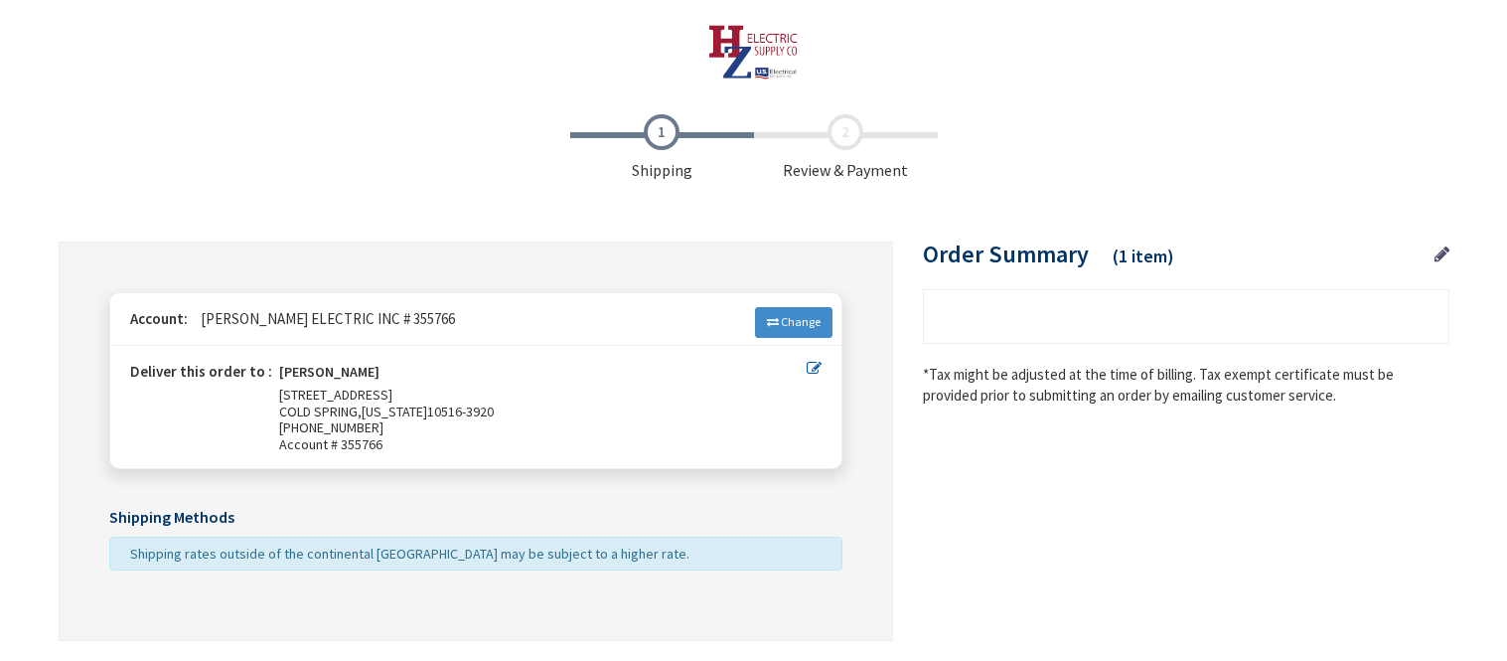  What do you see at coordinates (1005, 253) in the screenshot?
I see `span: Order Summary` at bounding box center [1005, 253].